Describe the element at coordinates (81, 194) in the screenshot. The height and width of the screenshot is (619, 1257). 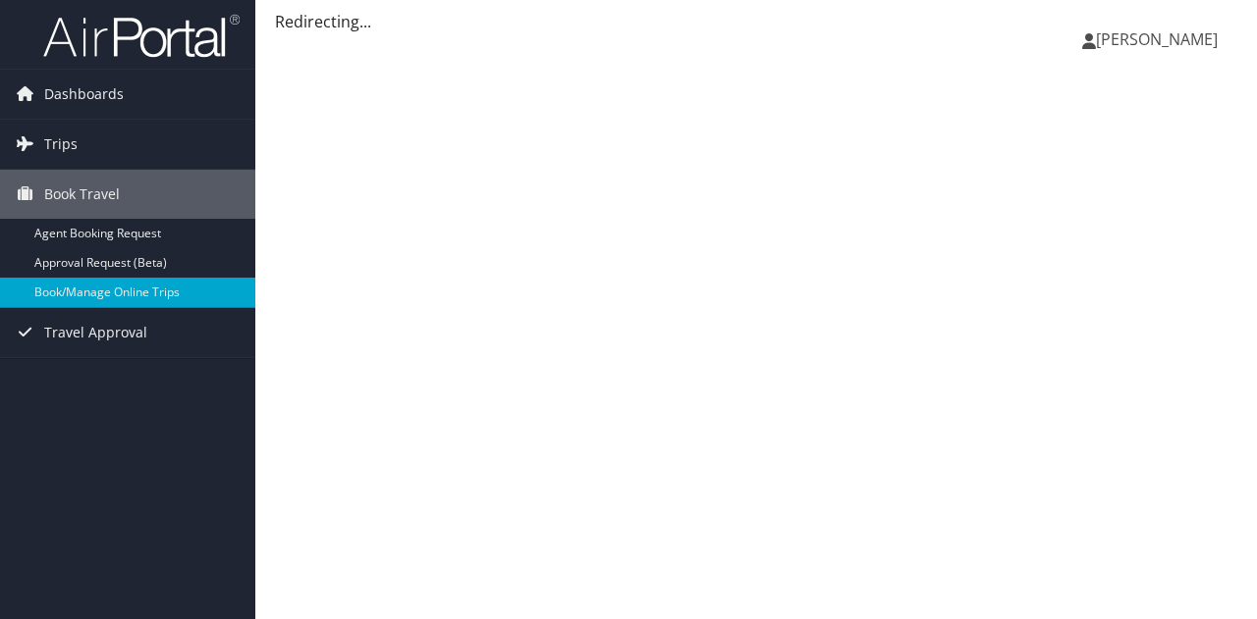
I see `span: Book Travel` at that location.